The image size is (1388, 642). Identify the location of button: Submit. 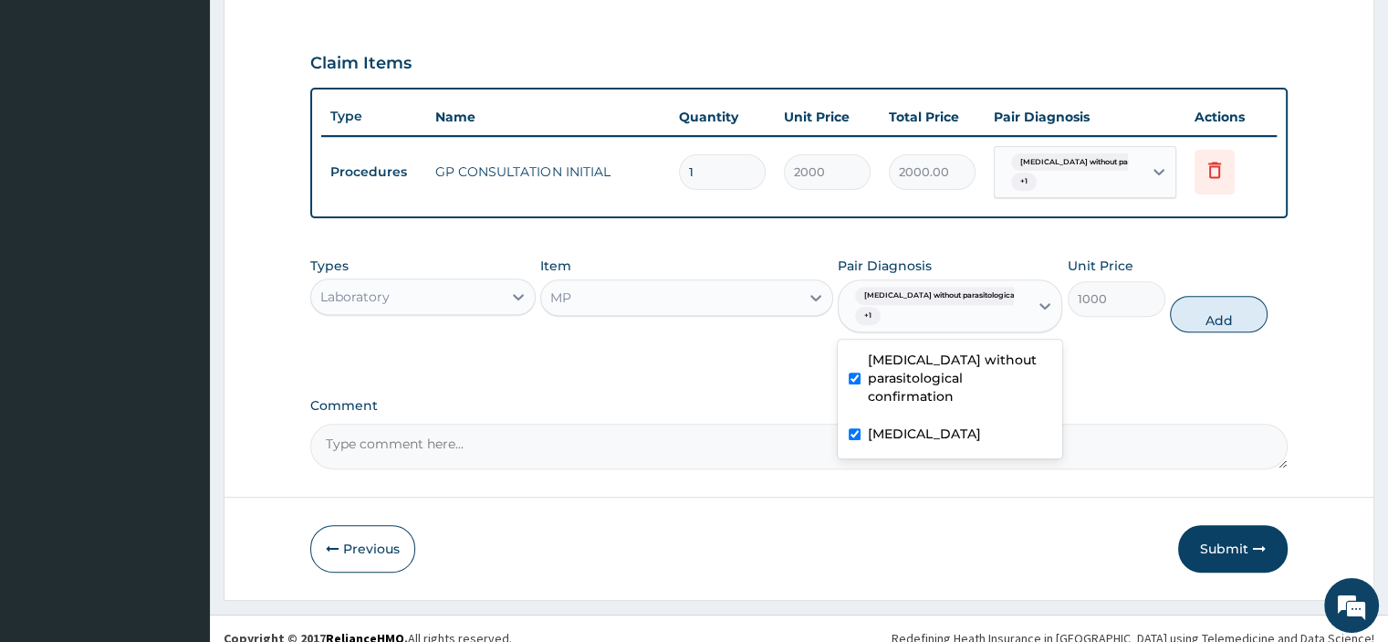
(1233, 548).